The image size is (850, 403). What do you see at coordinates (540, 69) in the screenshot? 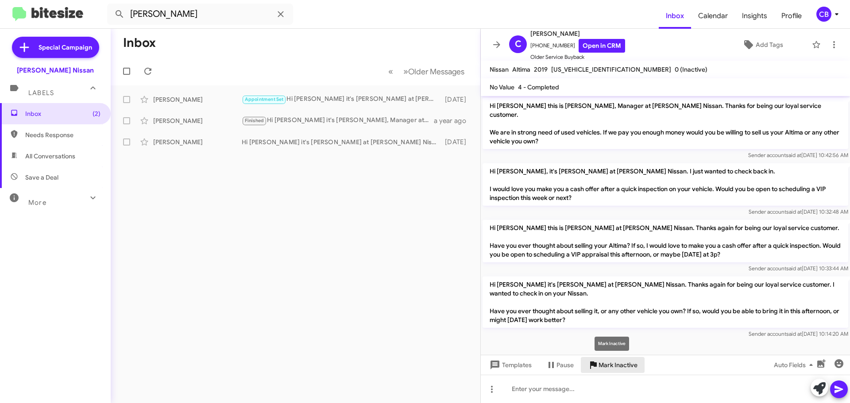
I see `span: 2019` at bounding box center [540, 69].